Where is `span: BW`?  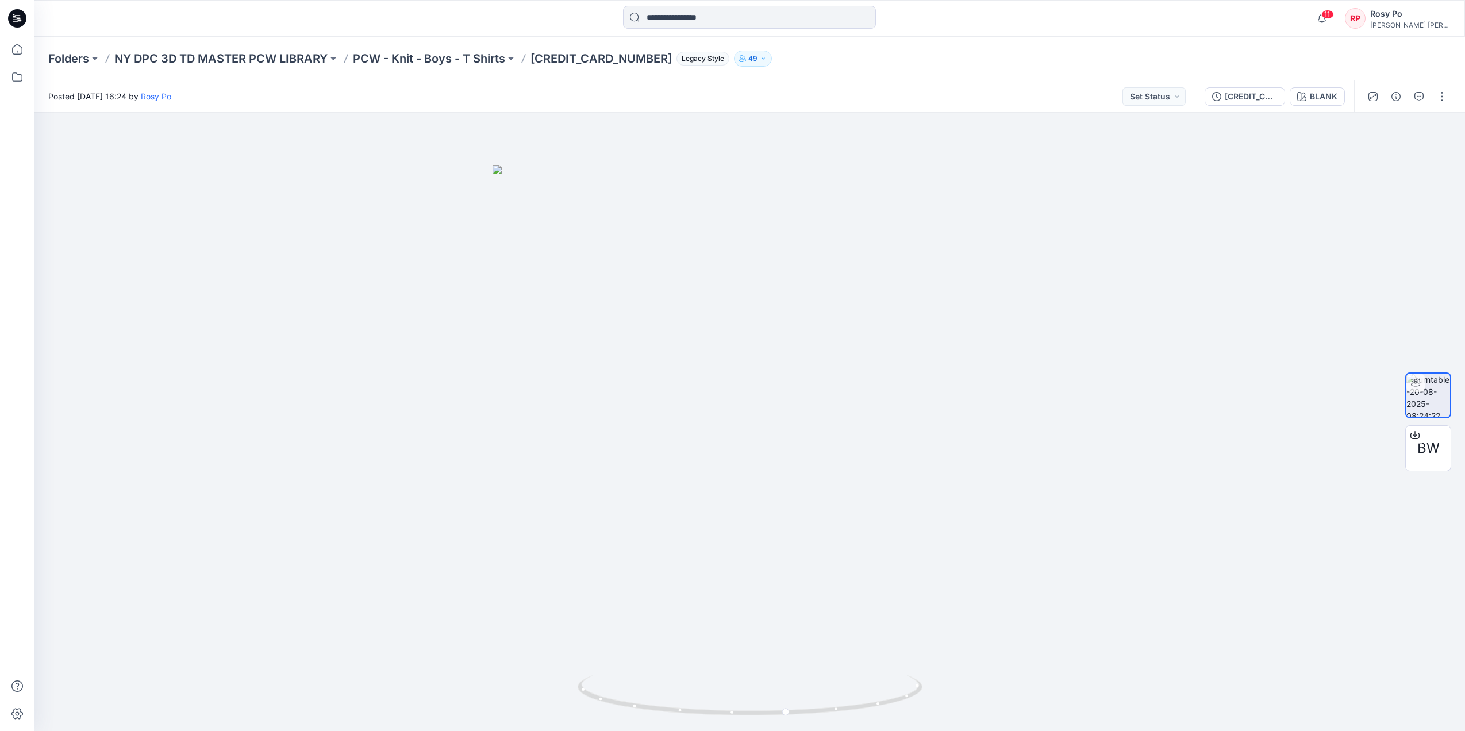
span: BW is located at coordinates (1428, 448).